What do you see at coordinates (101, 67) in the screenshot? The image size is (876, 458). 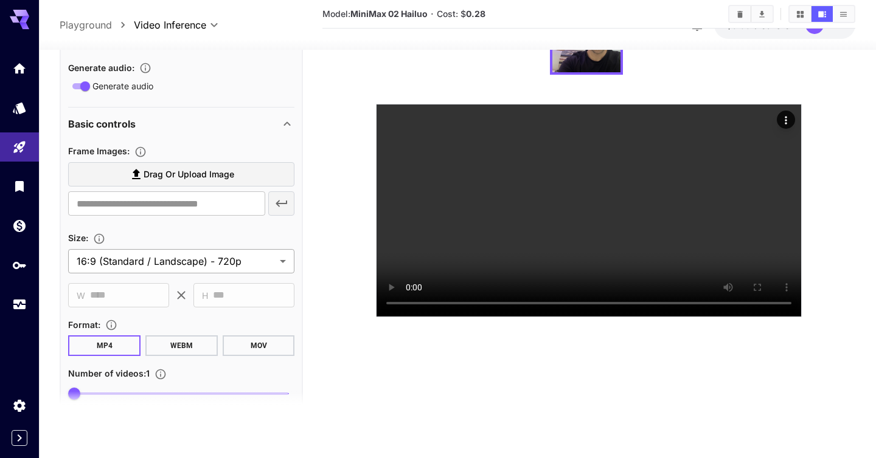 I see `span: Generate audio :` at bounding box center [101, 67].